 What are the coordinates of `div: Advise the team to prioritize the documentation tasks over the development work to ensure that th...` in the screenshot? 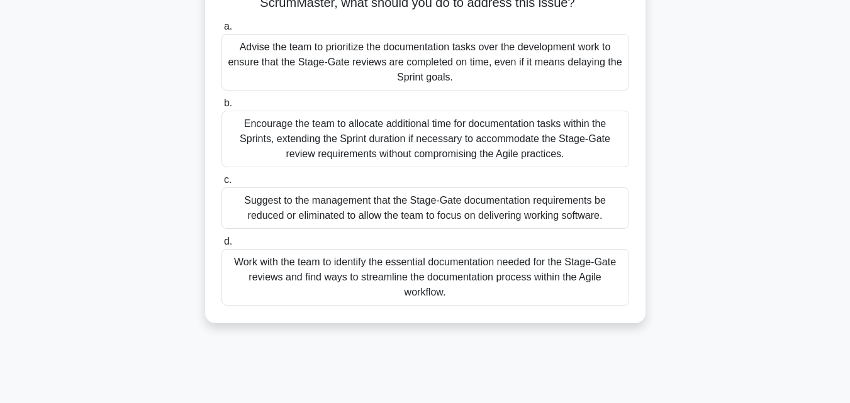 It's located at (425, 62).